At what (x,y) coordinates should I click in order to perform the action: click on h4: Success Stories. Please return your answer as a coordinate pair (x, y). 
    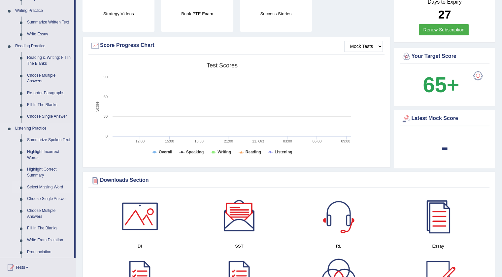
    Looking at the image, I should click on (276, 14).